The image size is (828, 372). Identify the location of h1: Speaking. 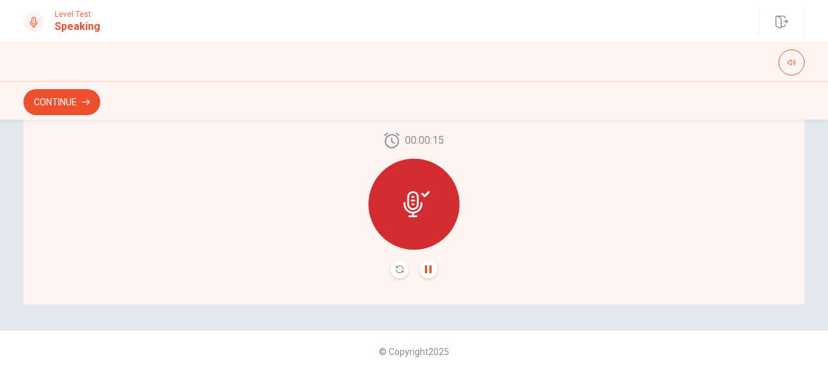
(77, 27).